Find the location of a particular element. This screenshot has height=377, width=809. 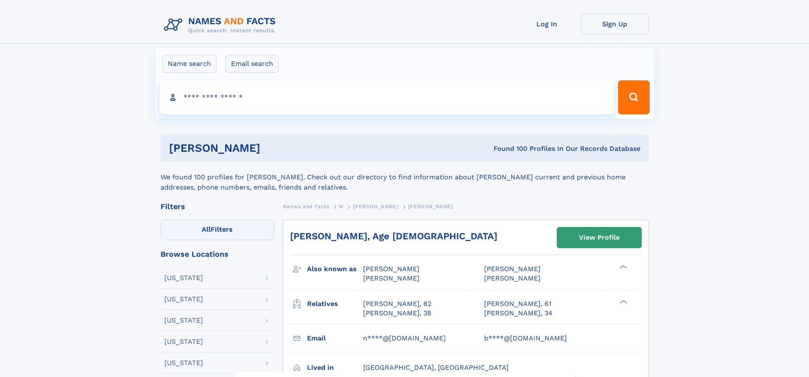

span: All is located at coordinates (206, 229).